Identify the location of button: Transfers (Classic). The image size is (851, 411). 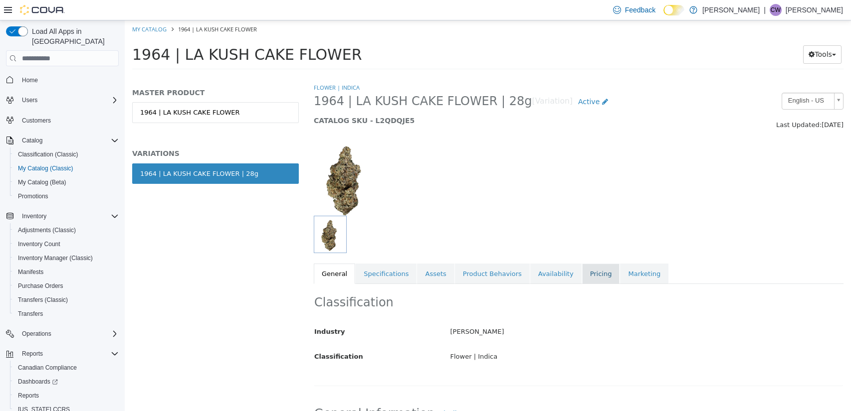
(66, 300).